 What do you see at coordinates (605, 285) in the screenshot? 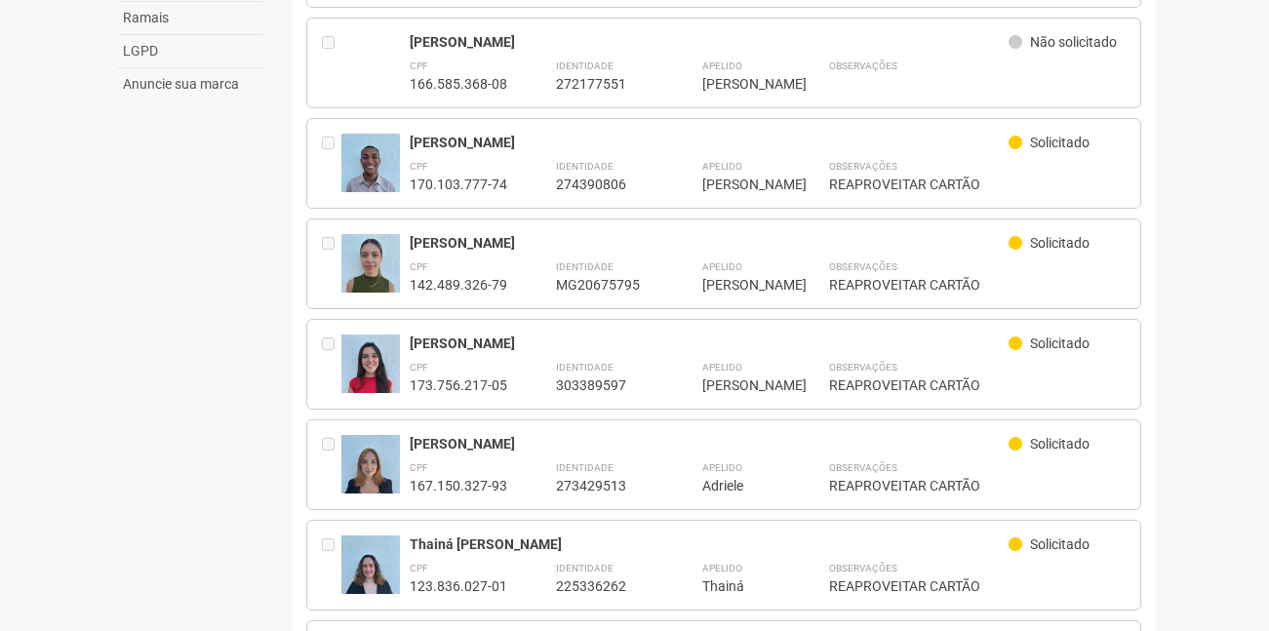
I see `div: MG20675795` at bounding box center [605, 285].